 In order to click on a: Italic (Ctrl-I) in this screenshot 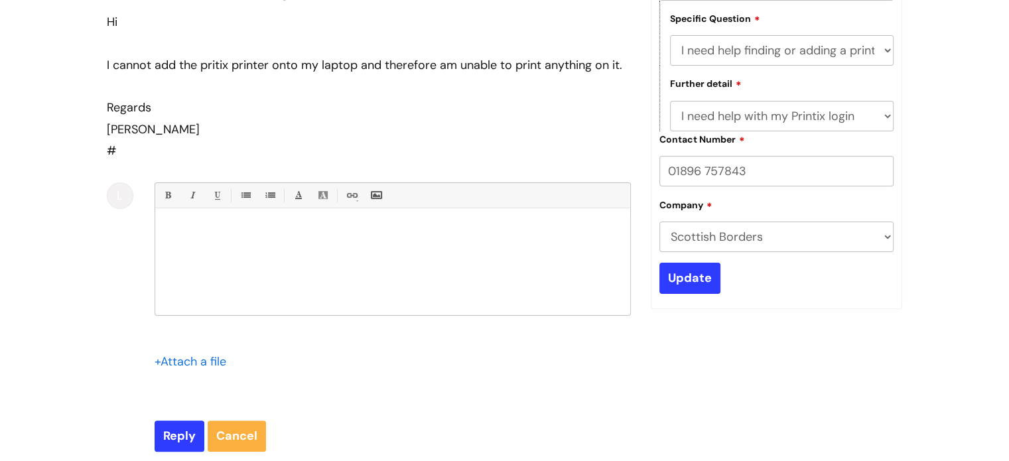, I will do `click(192, 195)`.